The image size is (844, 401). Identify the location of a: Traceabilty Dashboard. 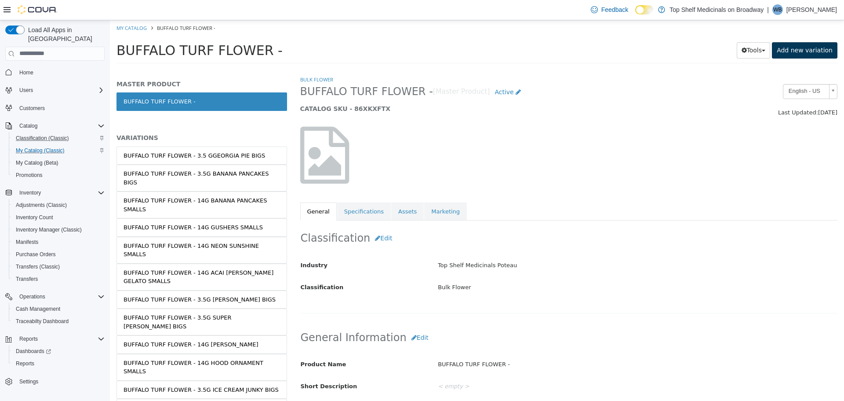
(42, 321).